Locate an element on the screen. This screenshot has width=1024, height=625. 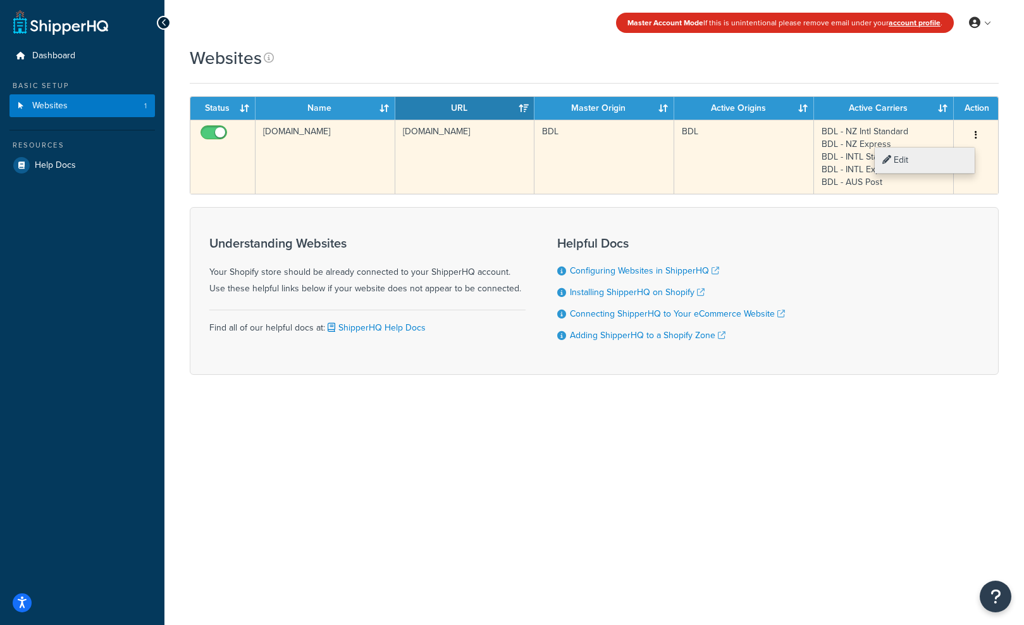
span: Help Docs is located at coordinates (55, 165).